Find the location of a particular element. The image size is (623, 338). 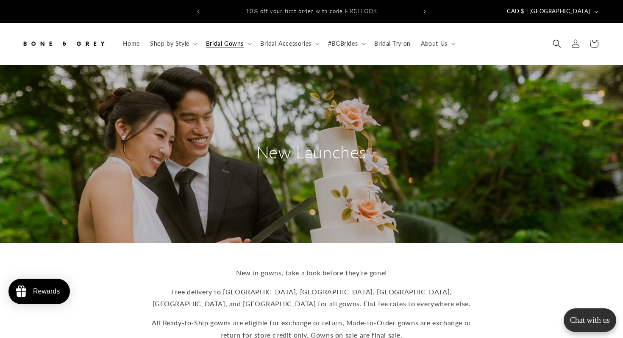

span: Bridal Gowns is located at coordinates (225, 44).